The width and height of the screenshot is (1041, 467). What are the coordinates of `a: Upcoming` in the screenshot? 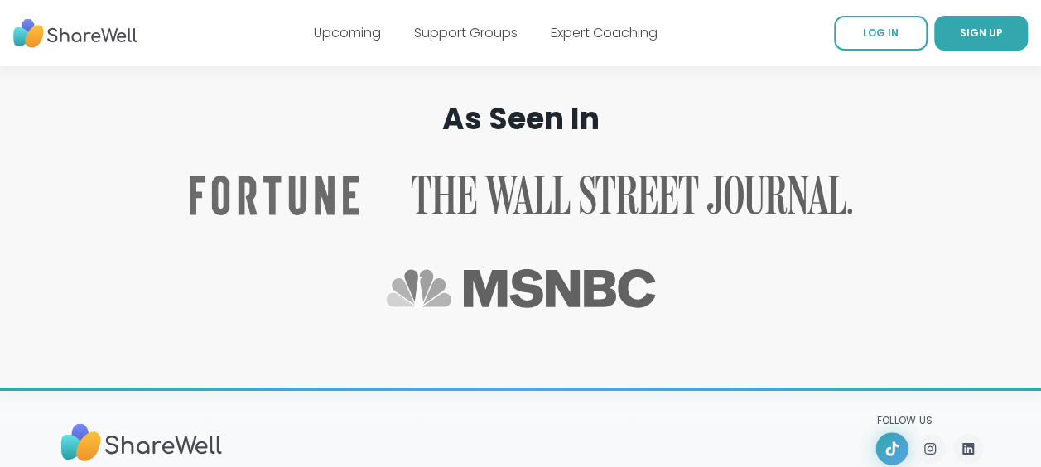 It's located at (347, 32).